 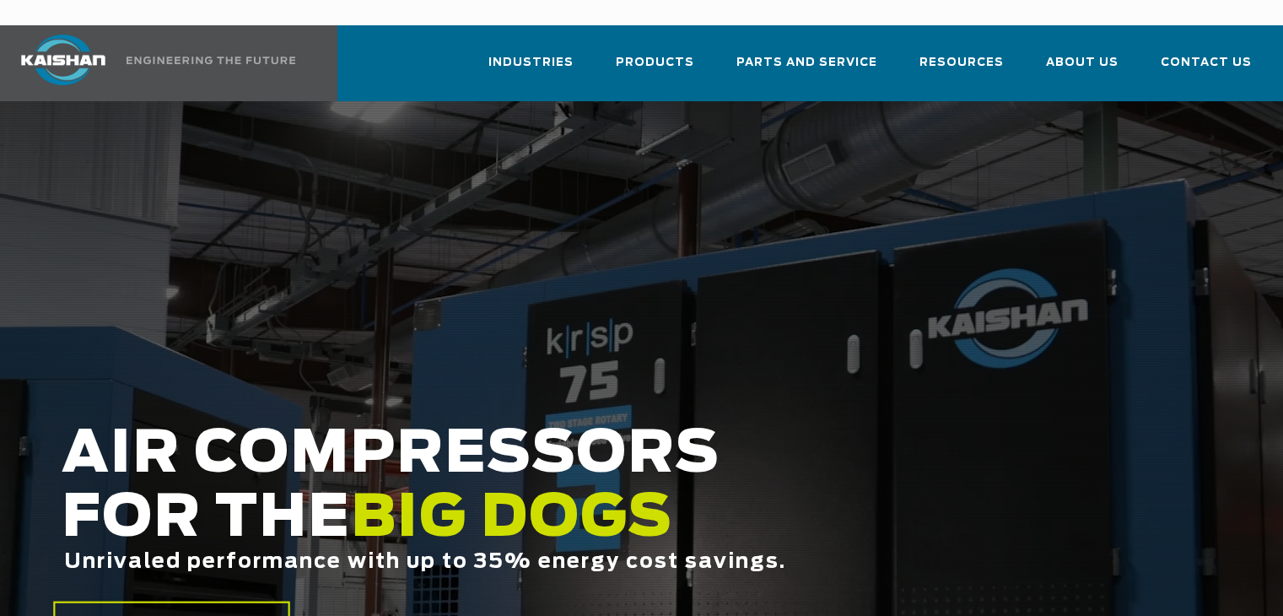 What do you see at coordinates (654, 62) in the screenshot?
I see `span: Products` at bounding box center [654, 62].